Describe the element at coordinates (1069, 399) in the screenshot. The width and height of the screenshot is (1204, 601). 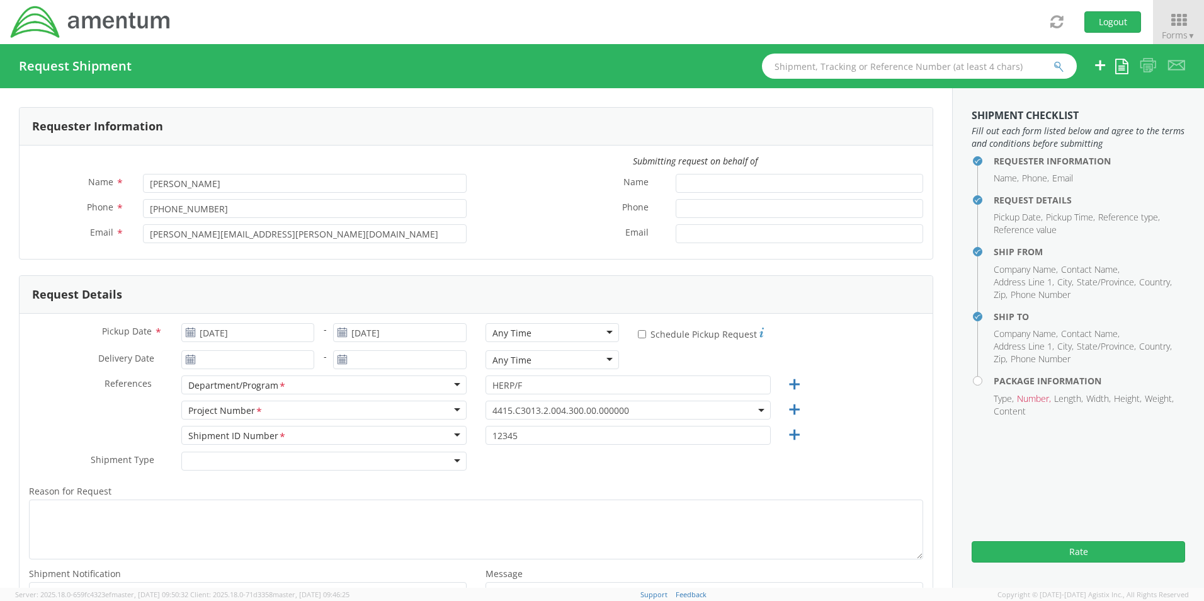
I see `li: Length` at that location.